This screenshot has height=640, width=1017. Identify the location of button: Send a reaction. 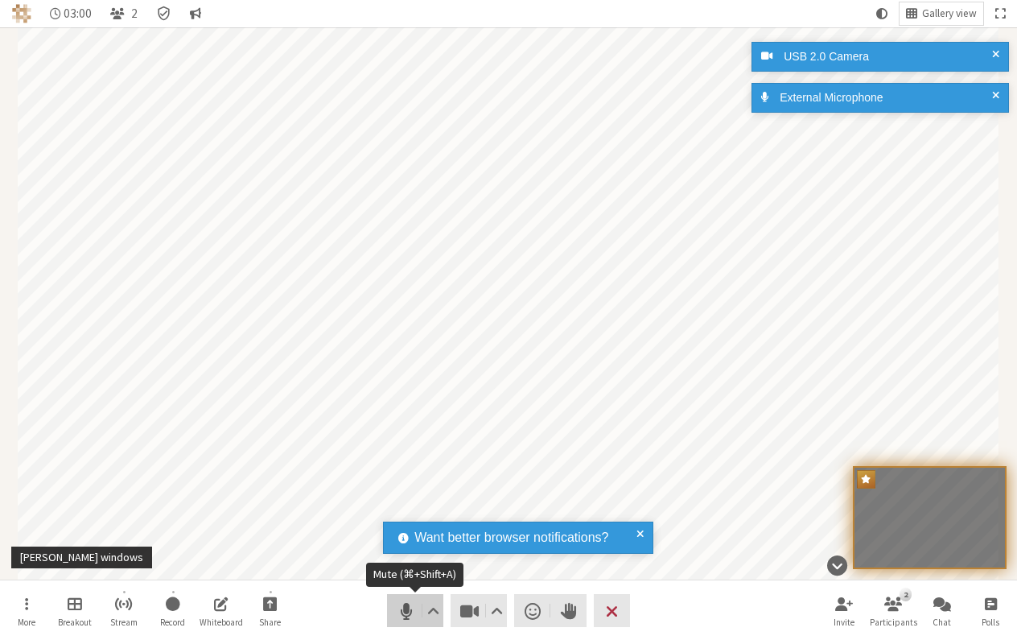
(532, 610).